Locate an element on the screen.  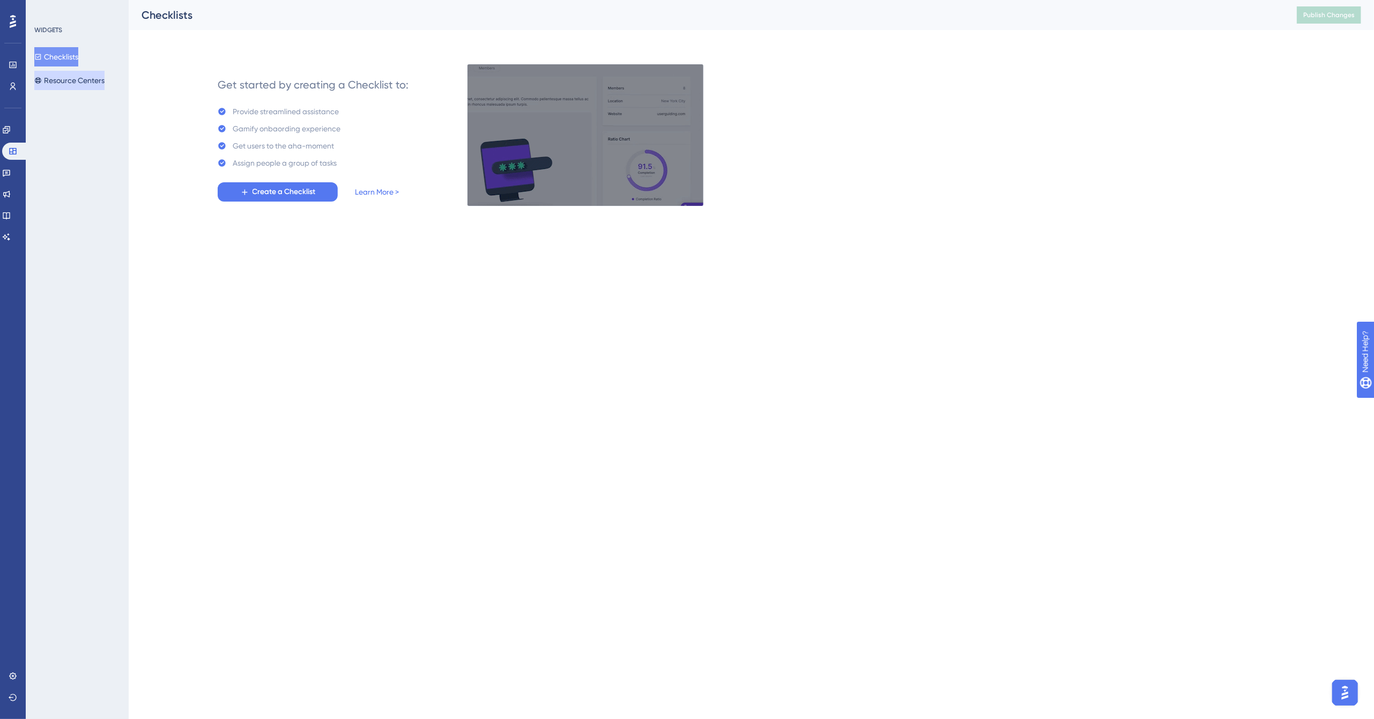
div: Provide streamlined assistance is located at coordinates (286, 112).